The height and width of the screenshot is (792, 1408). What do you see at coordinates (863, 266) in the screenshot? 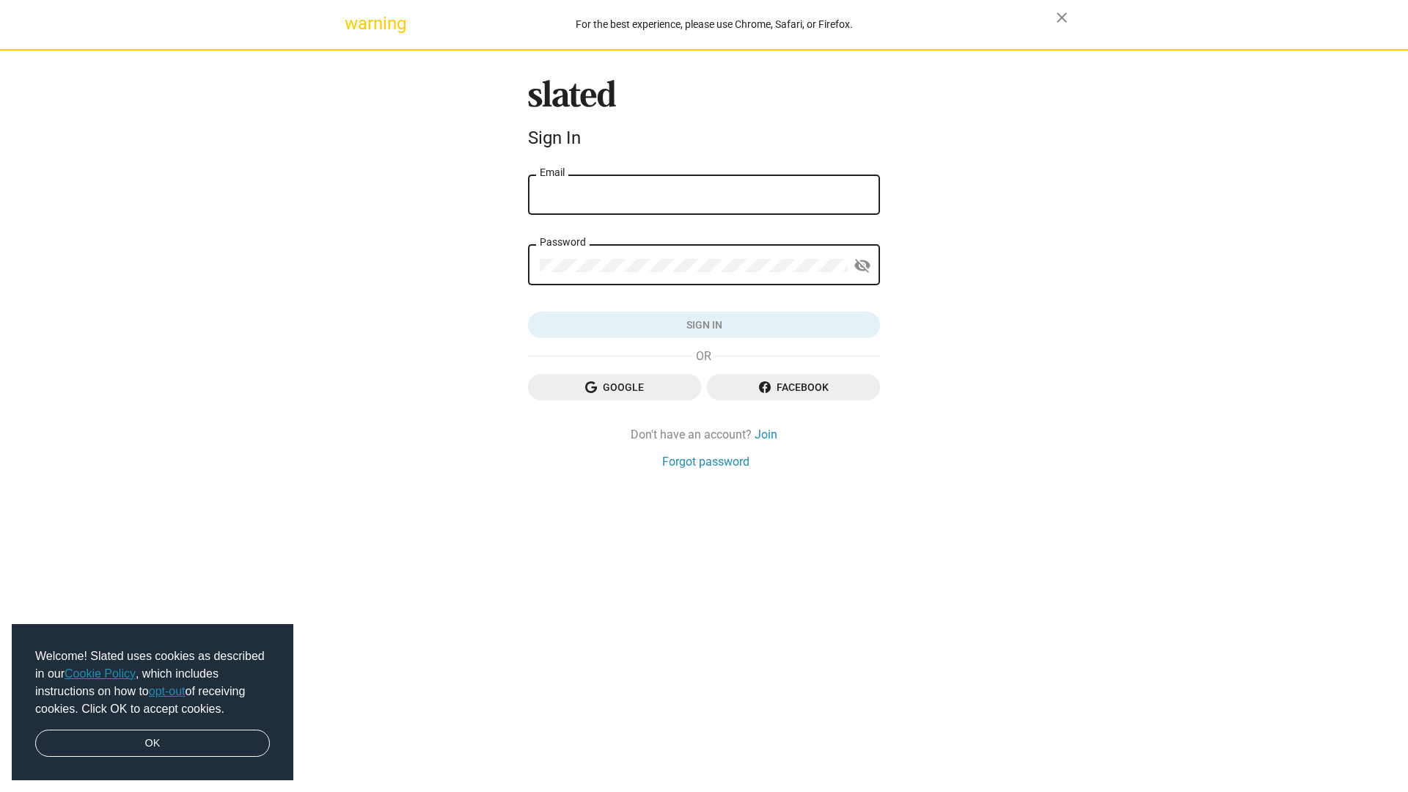
I see `button: Show password` at bounding box center [863, 266].